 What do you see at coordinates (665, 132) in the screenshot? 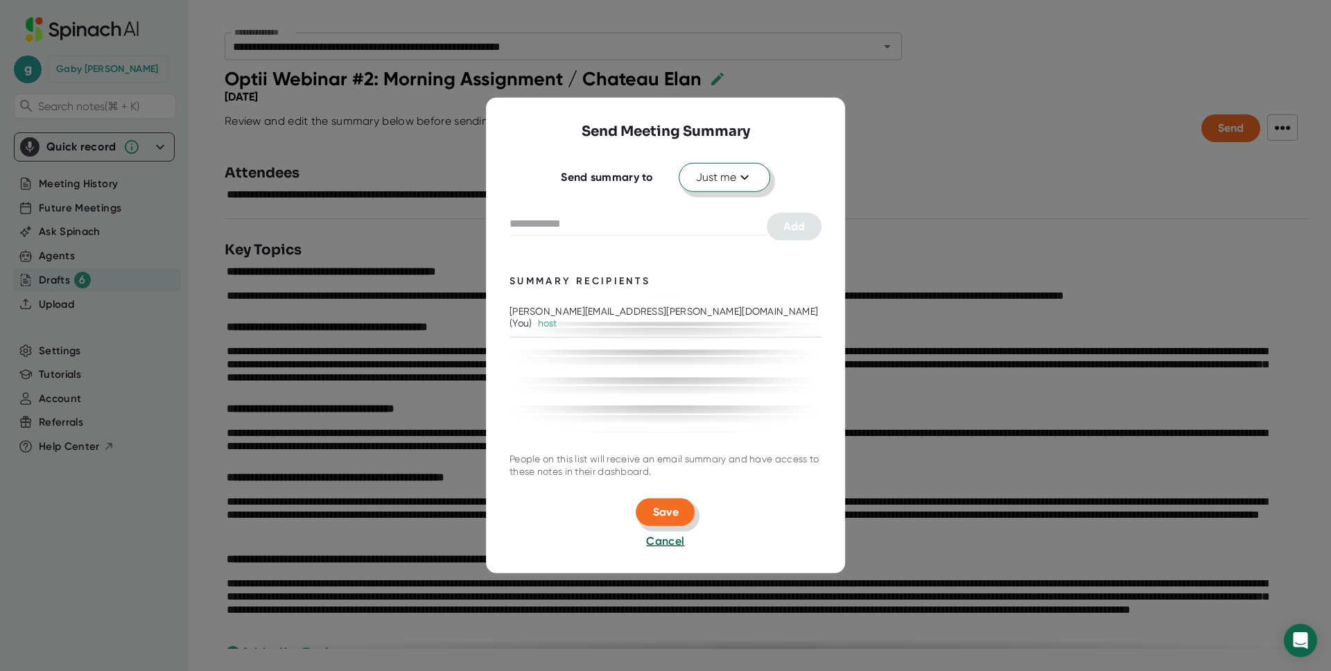
I see `h3: Send Meeting Summary` at bounding box center [665, 132].